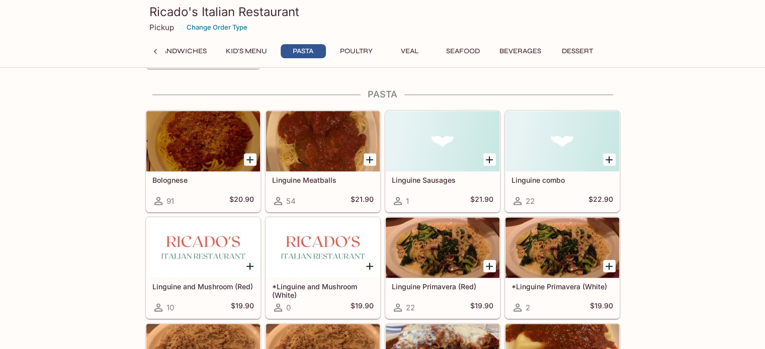 The width and height of the screenshot is (765, 349). What do you see at coordinates (489, 266) in the screenshot?
I see `button: Add Linguine Primavera (Red)` at bounding box center [489, 266].